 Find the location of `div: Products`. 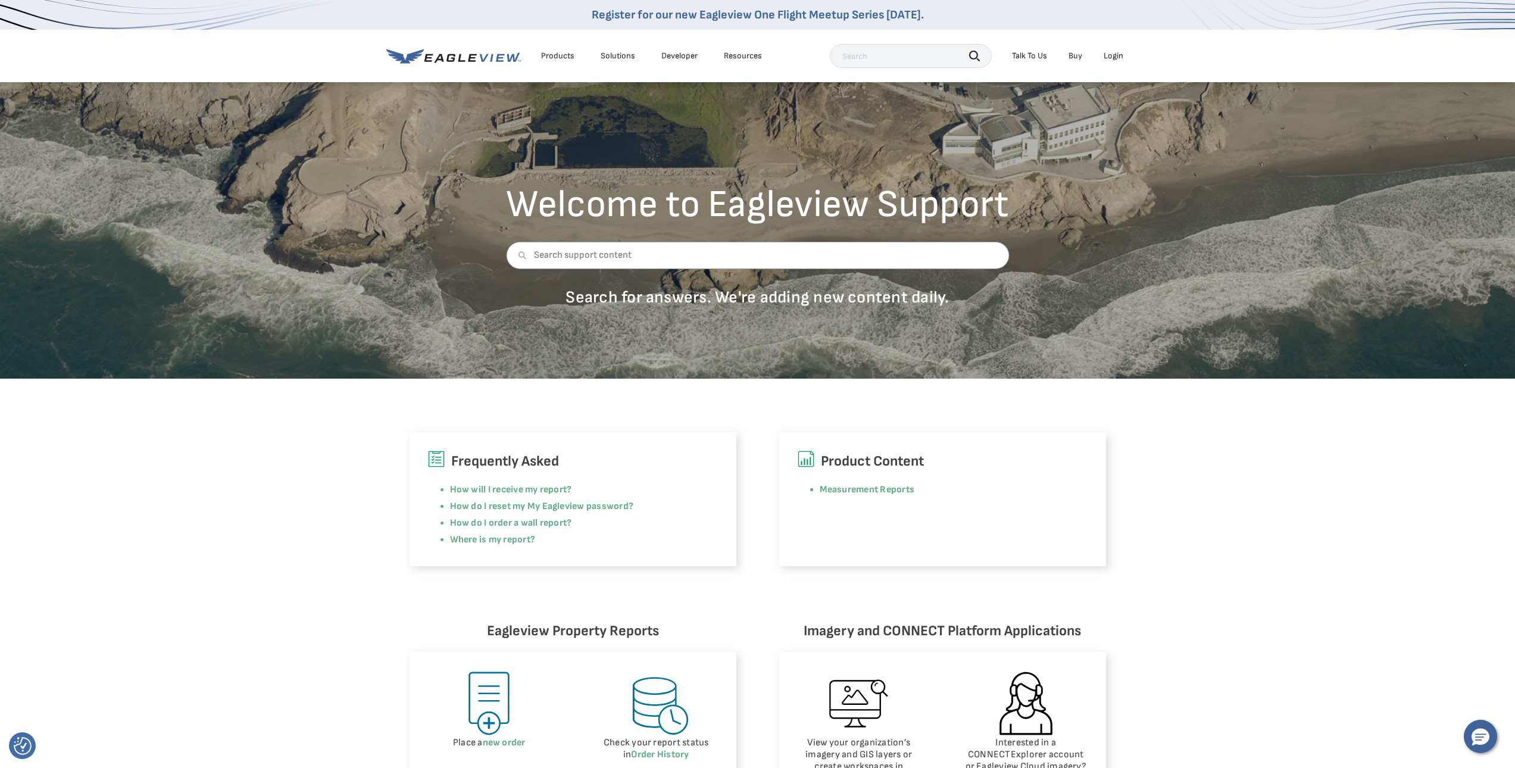

div: Products is located at coordinates (558, 56).